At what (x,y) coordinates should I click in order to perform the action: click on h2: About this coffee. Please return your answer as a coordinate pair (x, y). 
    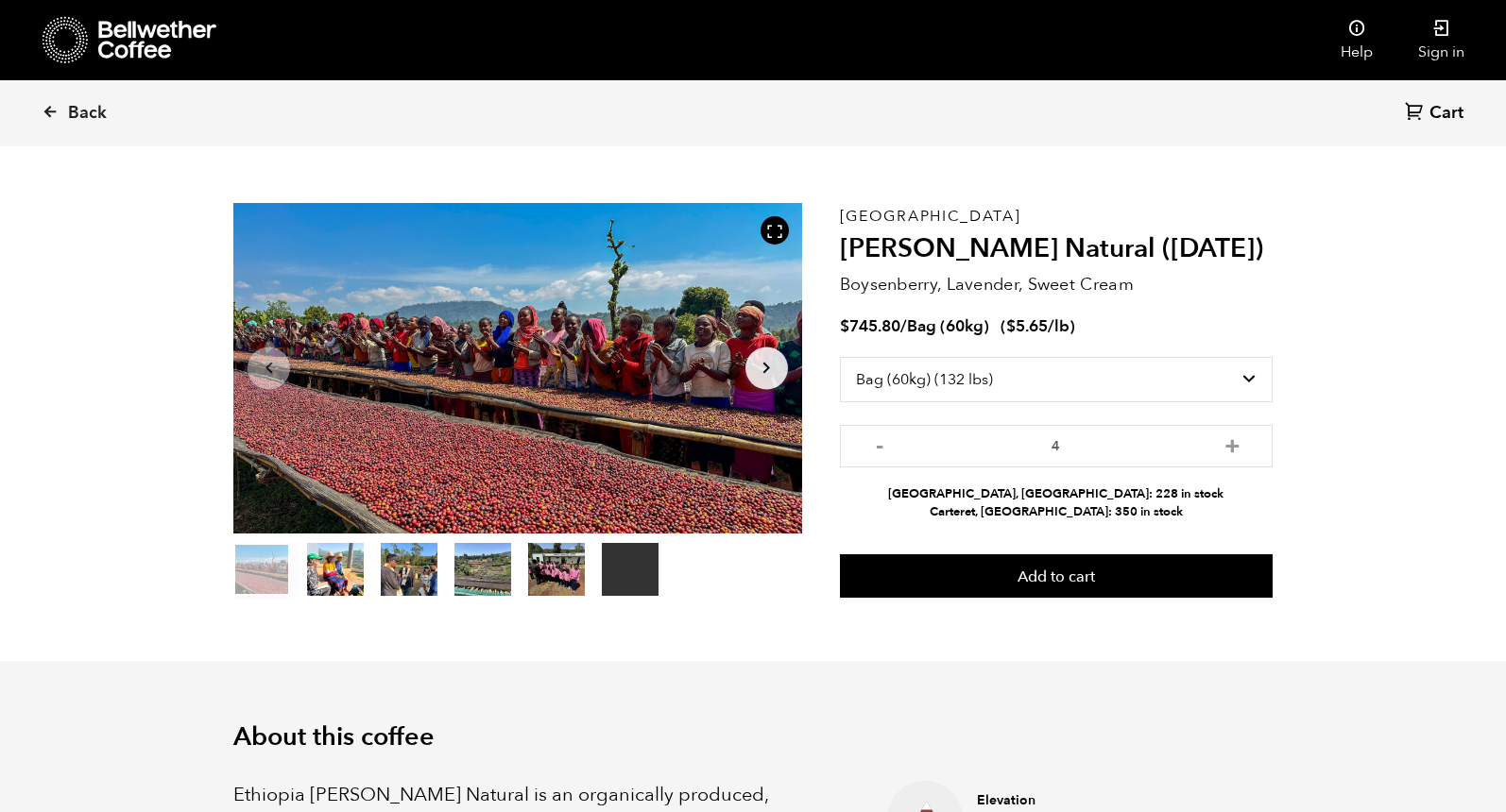
    Looking at the image, I should click on (753, 738).